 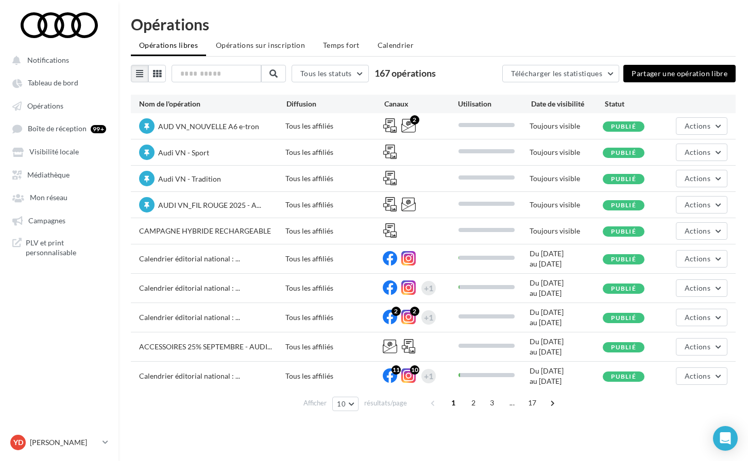 What do you see at coordinates (260, 45) in the screenshot?
I see `span: Opérations sur inscription` at bounding box center [260, 45].